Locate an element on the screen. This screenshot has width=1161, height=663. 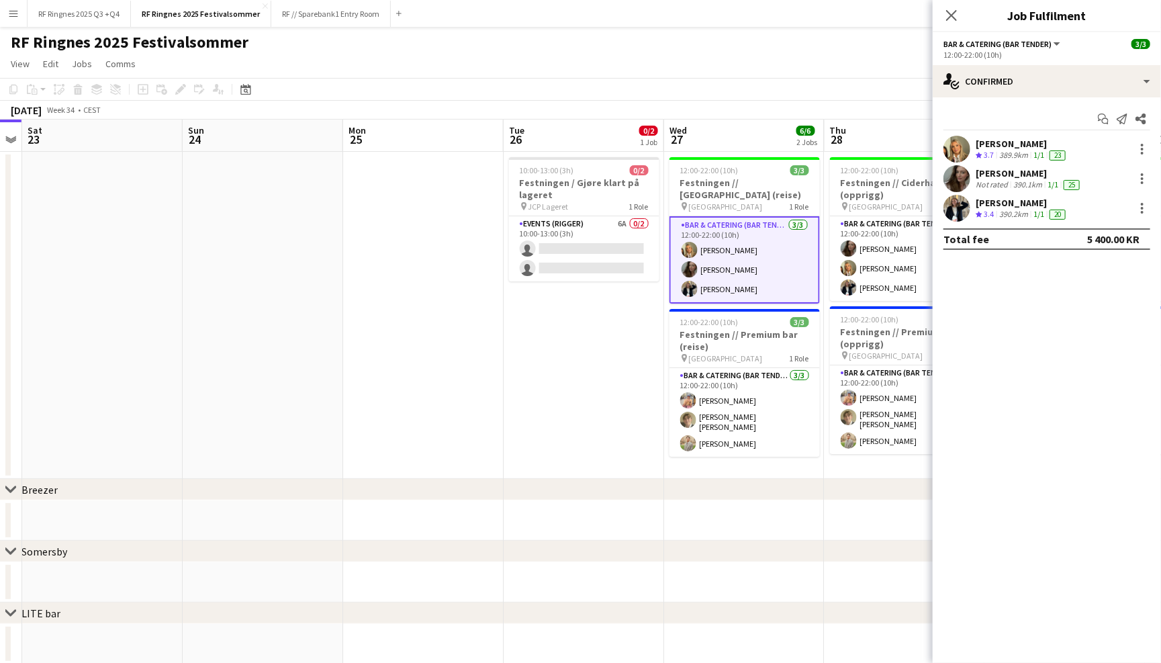
span: Bar & Catering (Bar Tender) is located at coordinates (997, 44).